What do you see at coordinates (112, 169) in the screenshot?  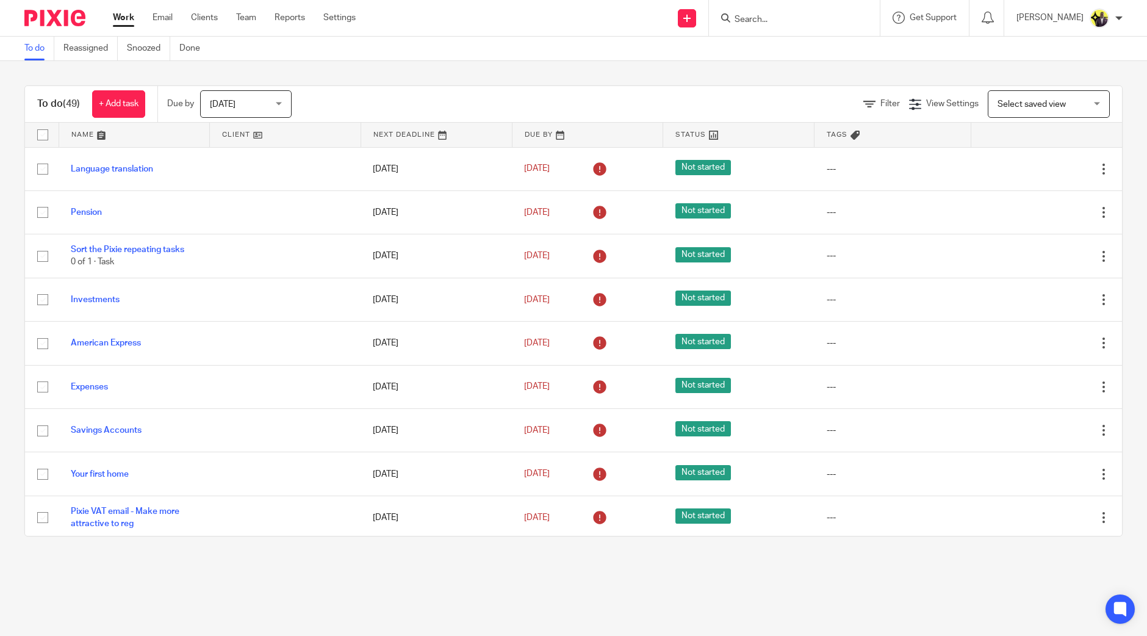 I see `a: Language translation` at bounding box center [112, 169].